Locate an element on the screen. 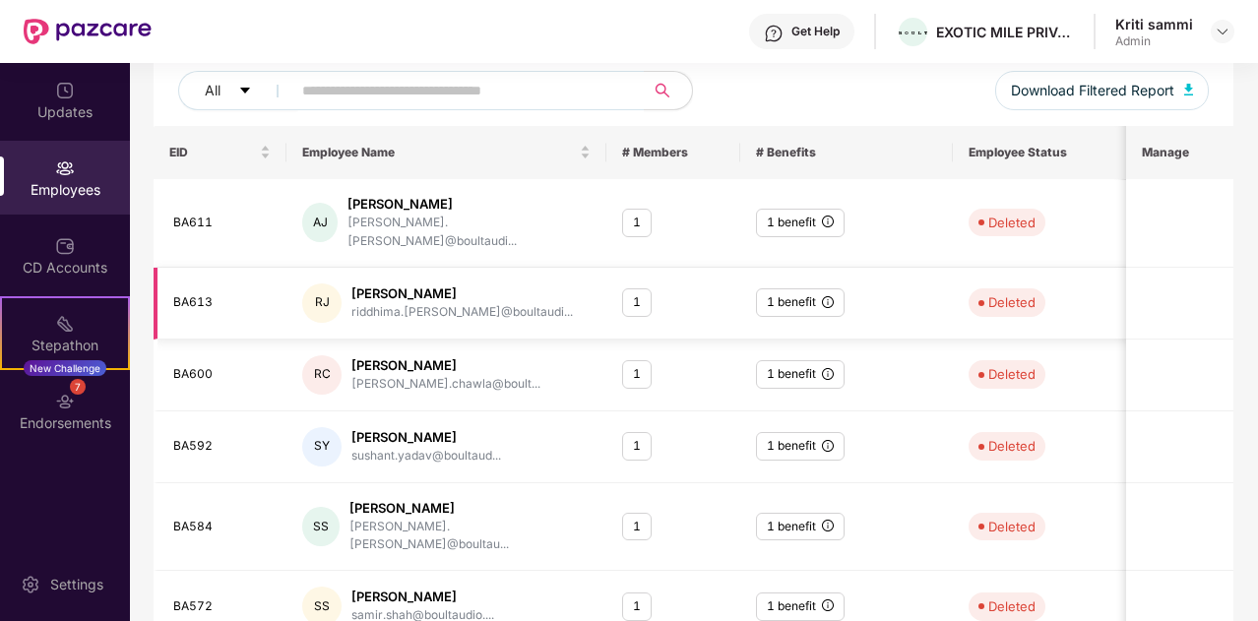 The height and width of the screenshot is (621, 1258). span: All is located at coordinates (213, 91).